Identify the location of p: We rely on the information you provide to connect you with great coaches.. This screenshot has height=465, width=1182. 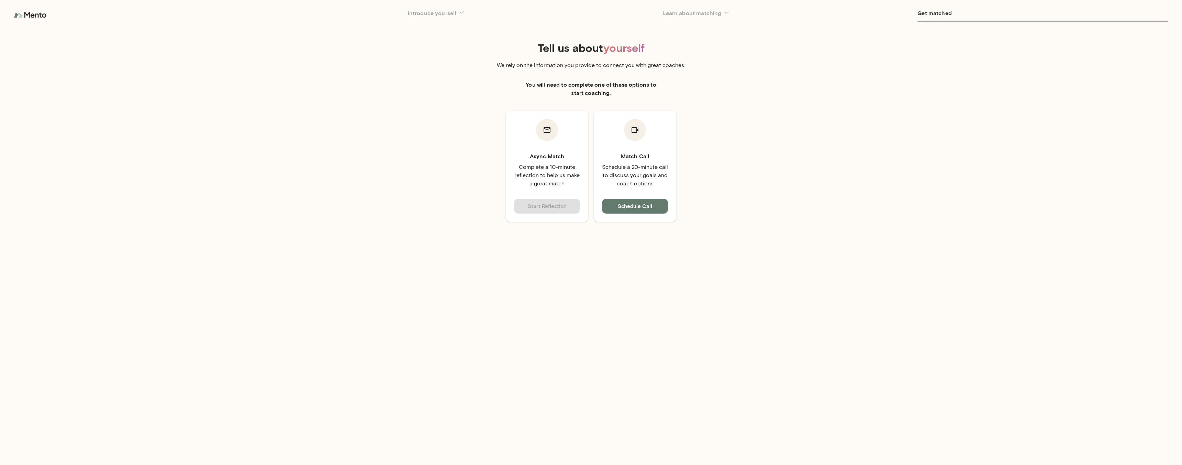
(591, 65).